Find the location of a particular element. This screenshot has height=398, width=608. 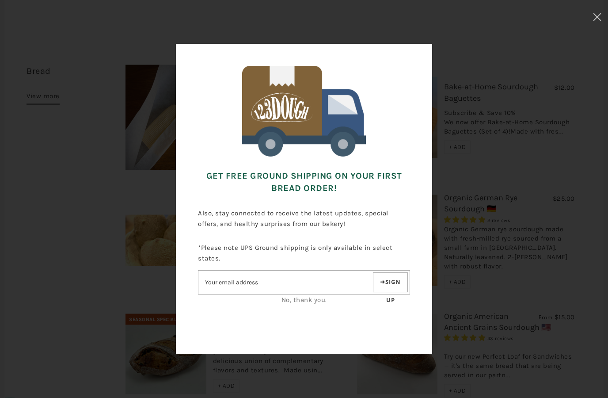

a: No, thank you. is located at coordinates (304, 300).